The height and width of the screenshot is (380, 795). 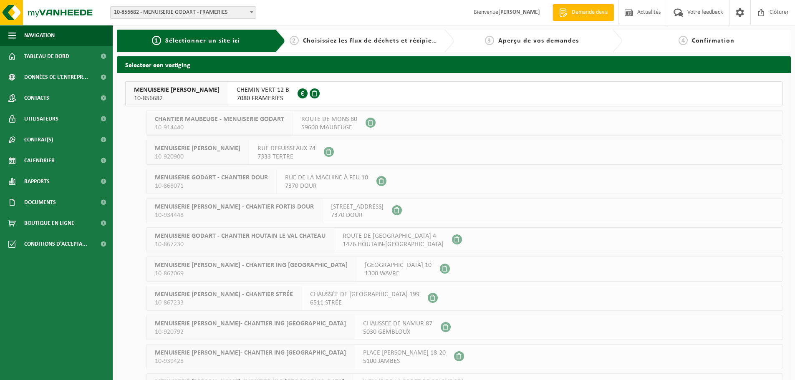 I want to click on h2: Selecteer een vestiging, so click(x=454, y=64).